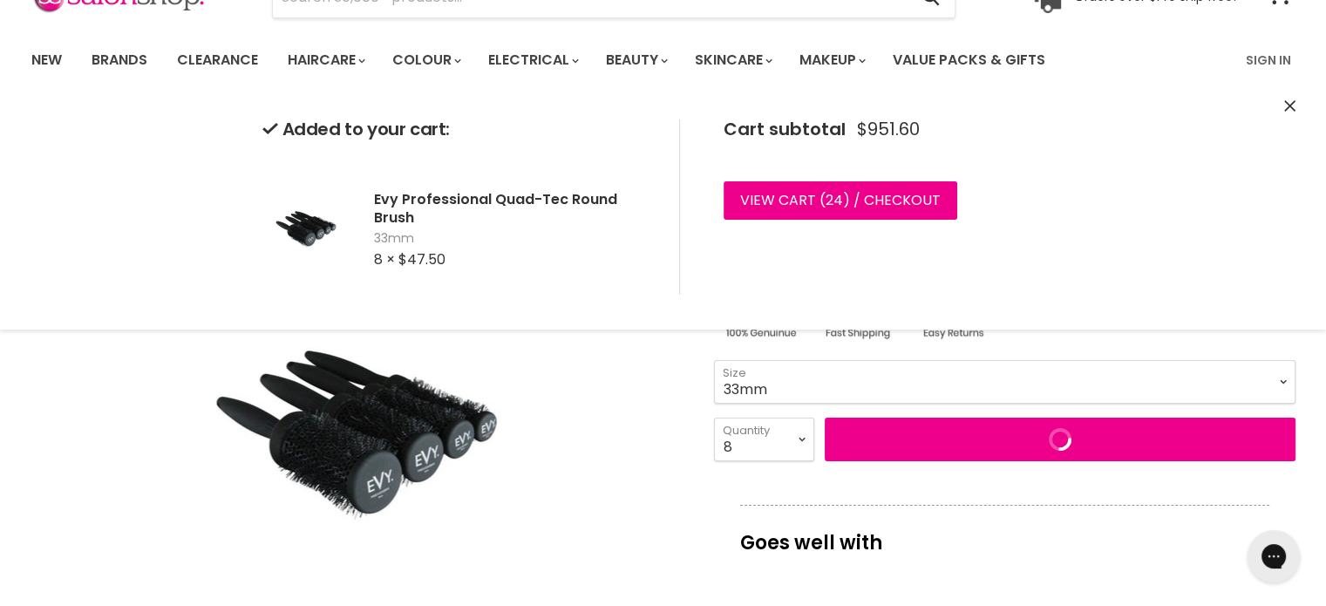  I want to click on a: New, so click(46, 60).